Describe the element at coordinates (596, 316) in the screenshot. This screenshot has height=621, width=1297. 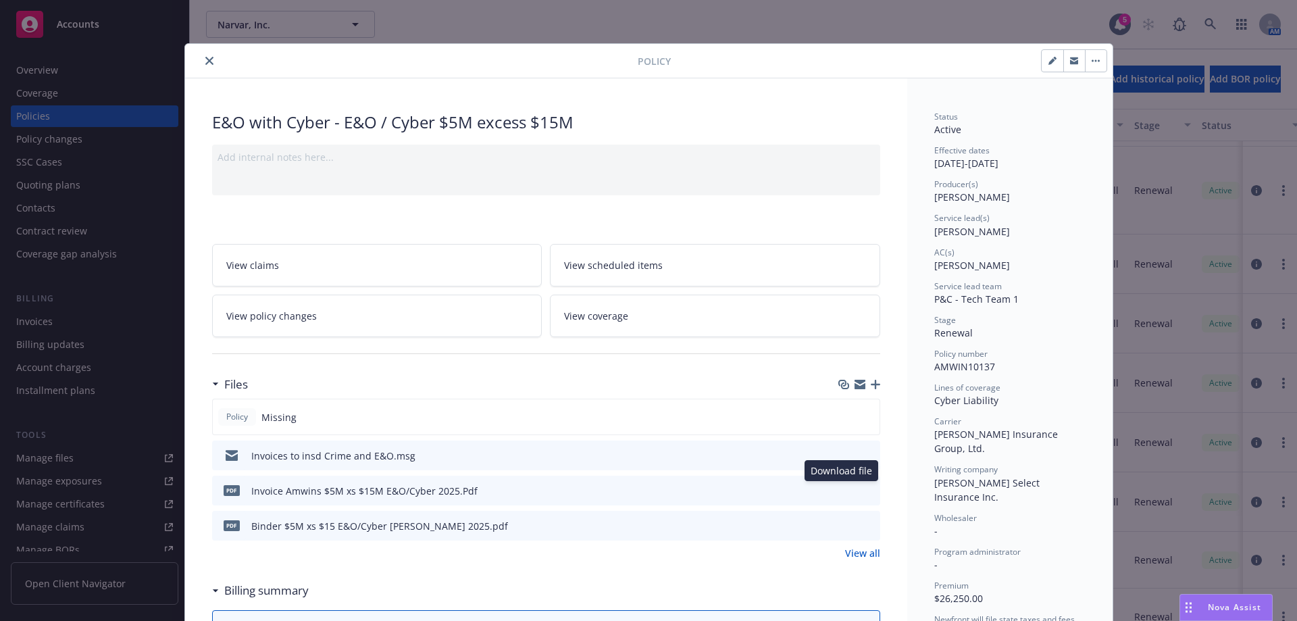
I see `span: View coverage` at that location.